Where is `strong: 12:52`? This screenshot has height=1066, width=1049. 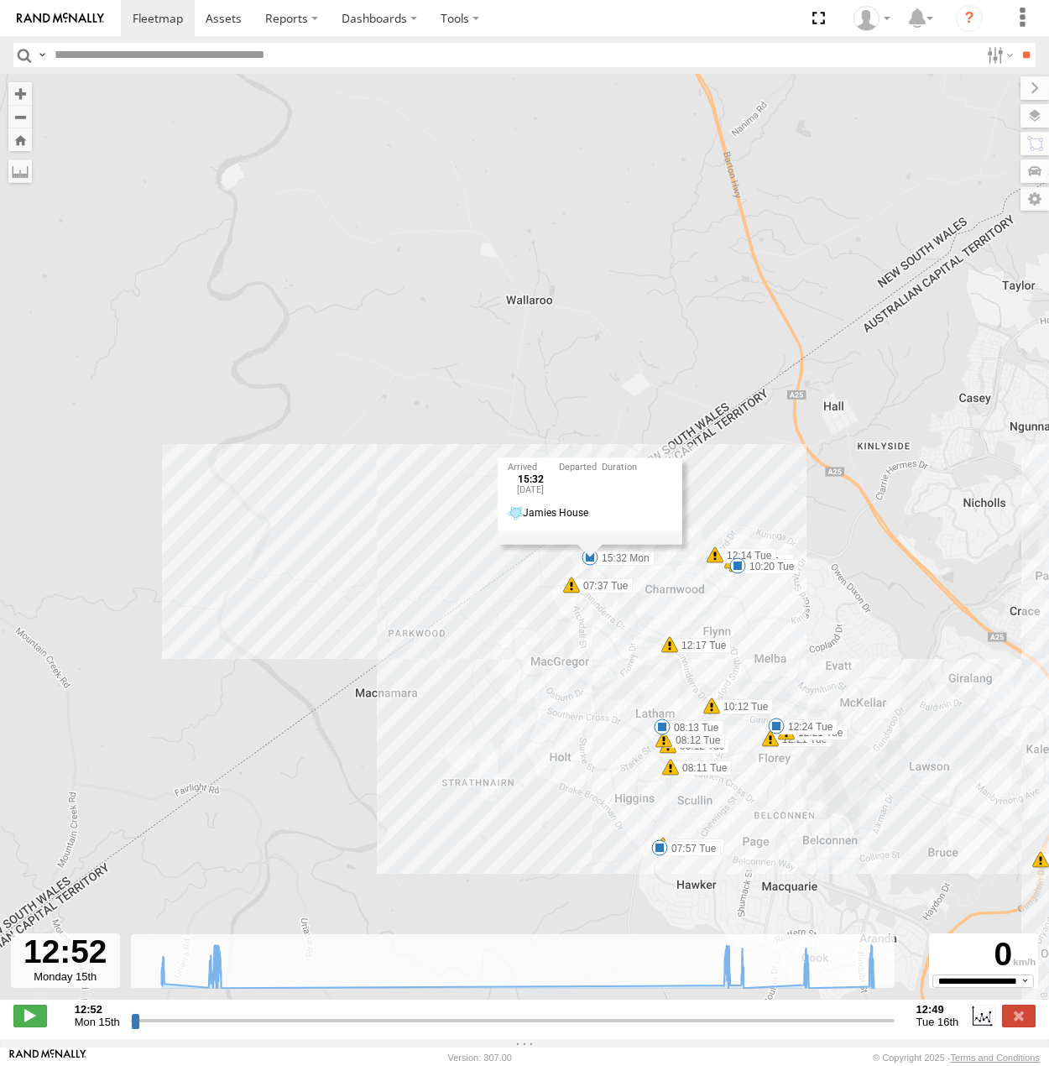
strong: 12:52 is located at coordinates (97, 1009).